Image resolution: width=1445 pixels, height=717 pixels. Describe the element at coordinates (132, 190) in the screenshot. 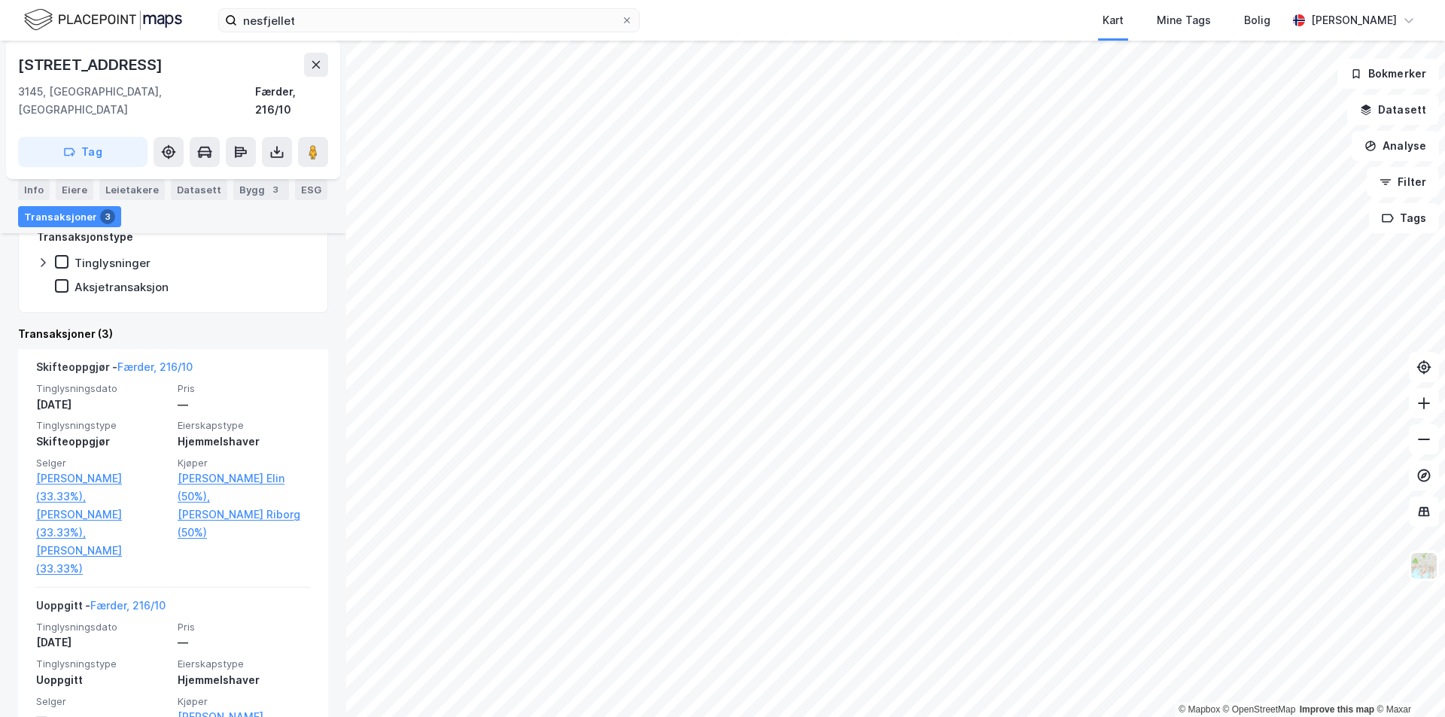

I see `div: Leietakere` at that location.